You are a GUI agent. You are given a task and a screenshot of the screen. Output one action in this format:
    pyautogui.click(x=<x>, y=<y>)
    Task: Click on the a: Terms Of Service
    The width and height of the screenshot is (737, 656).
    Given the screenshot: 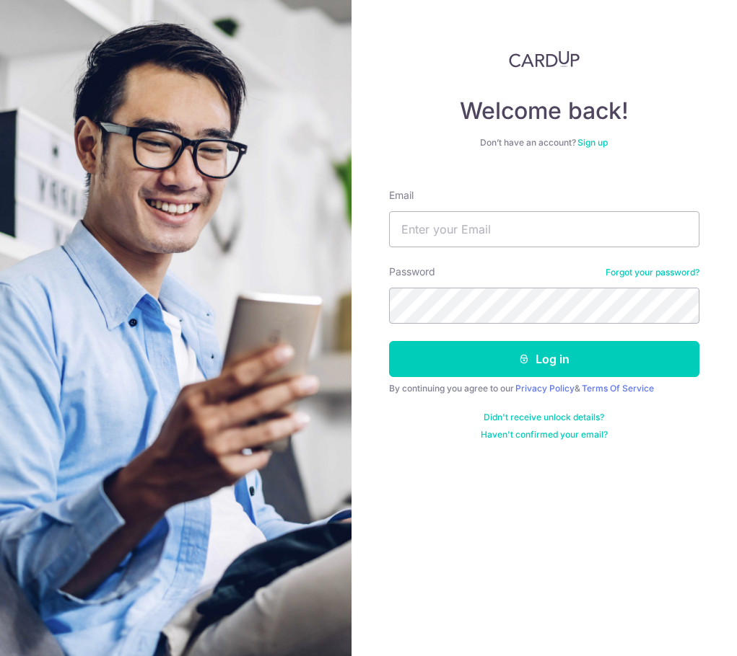 What is the action you would take?
    pyautogui.click(x=618, y=388)
    